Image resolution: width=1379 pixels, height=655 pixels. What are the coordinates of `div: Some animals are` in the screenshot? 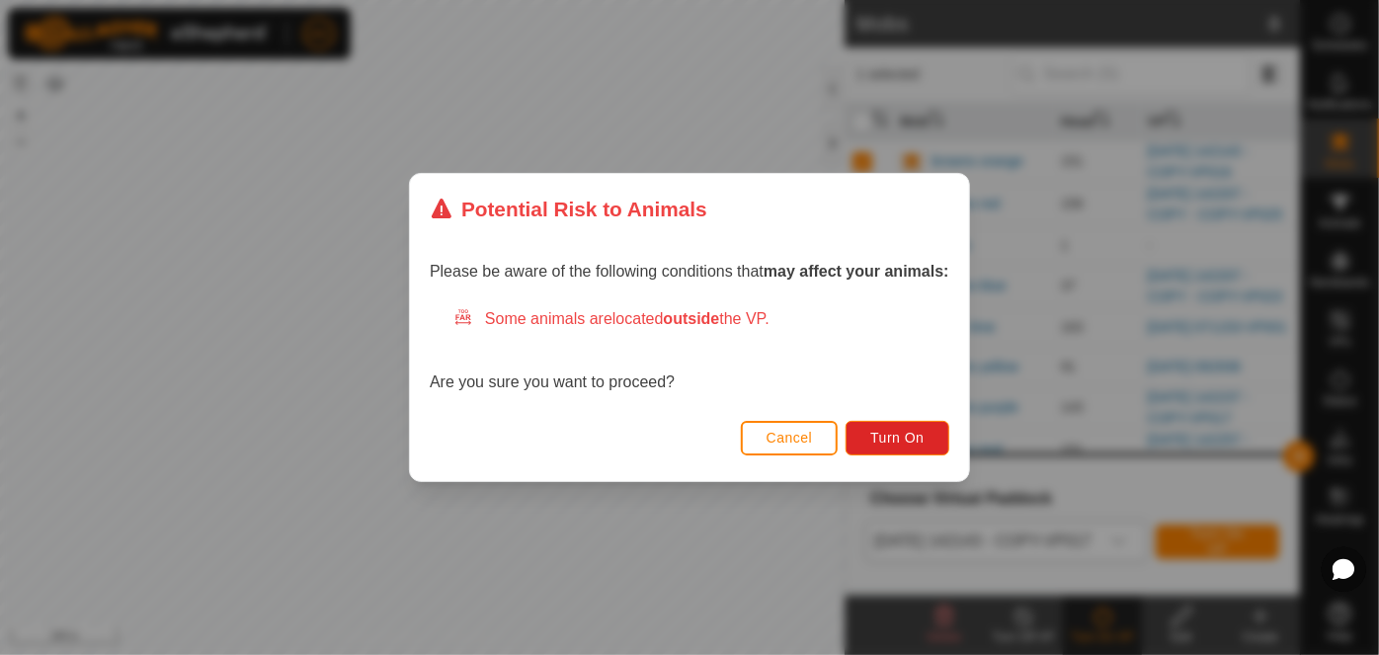 It's located at (701, 319).